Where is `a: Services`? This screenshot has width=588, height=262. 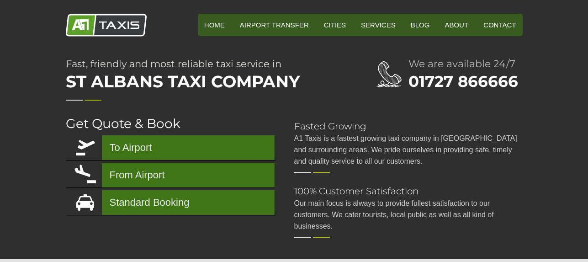 a: Services is located at coordinates (379, 25).